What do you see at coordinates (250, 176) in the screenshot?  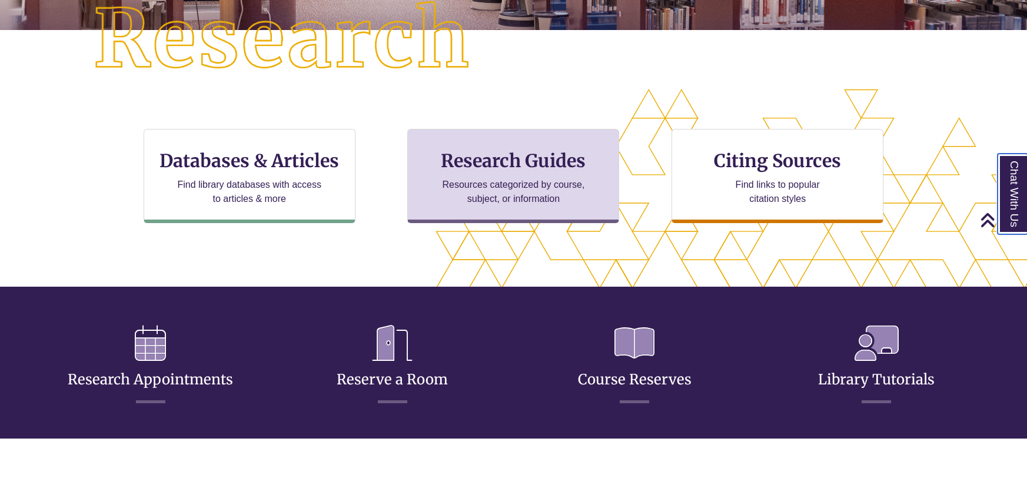 I see `a: Databases & Articles Find library databases with access to articles & more` at bounding box center [250, 176].